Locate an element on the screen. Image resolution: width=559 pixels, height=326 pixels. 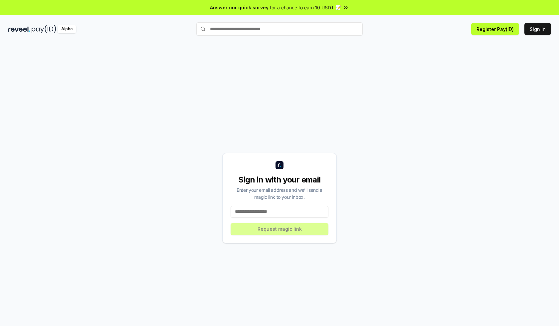
img: pay_id is located at coordinates (44, 29).